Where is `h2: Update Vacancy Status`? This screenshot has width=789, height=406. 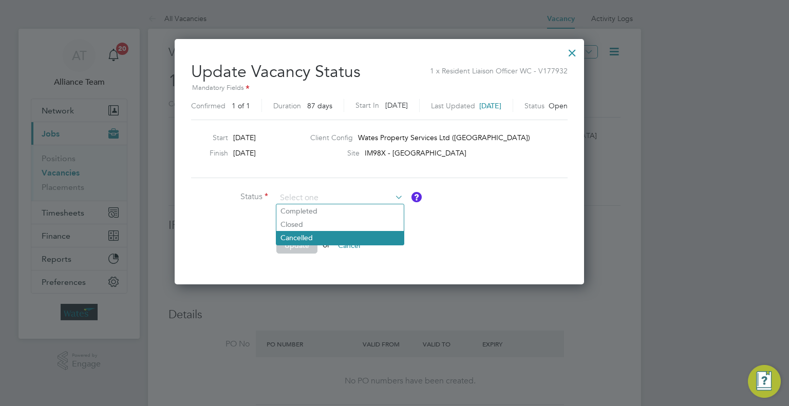
h2: Update Vacancy Status is located at coordinates (379, 84).